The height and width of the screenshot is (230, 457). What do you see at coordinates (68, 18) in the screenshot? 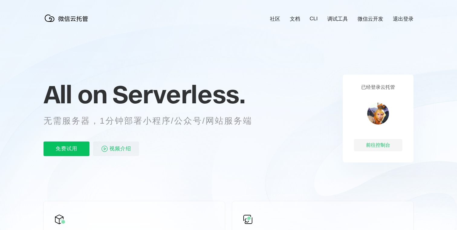
I see `img: 微信云托管` at bounding box center [68, 18].